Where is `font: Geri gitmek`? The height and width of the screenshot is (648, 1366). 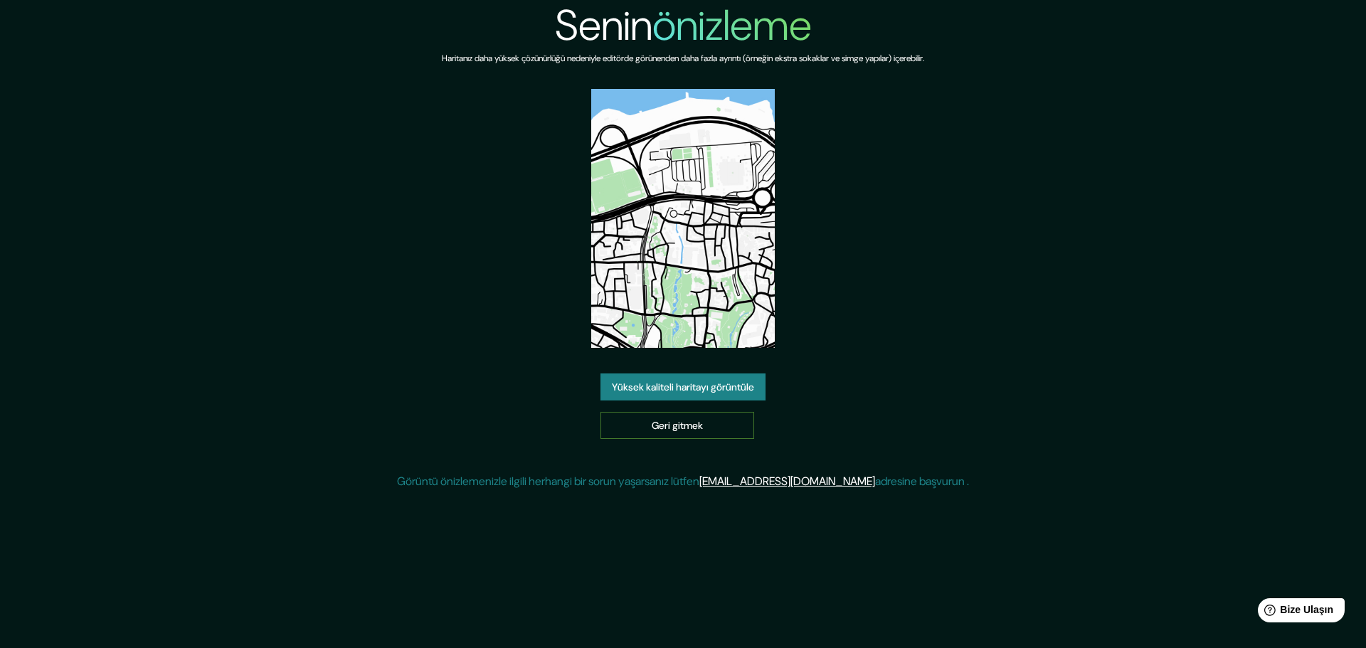
font: Geri gitmek is located at coordinates (677, 426).